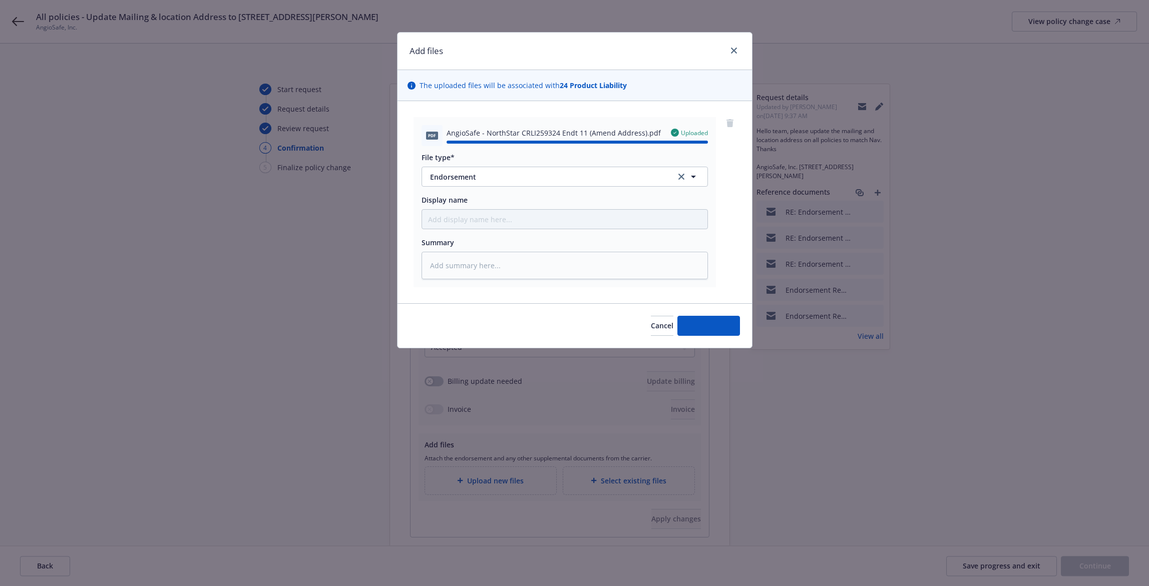  Describe the element at coordinates (437, 242) in the screenshot. I see `span: Summary` at that location.